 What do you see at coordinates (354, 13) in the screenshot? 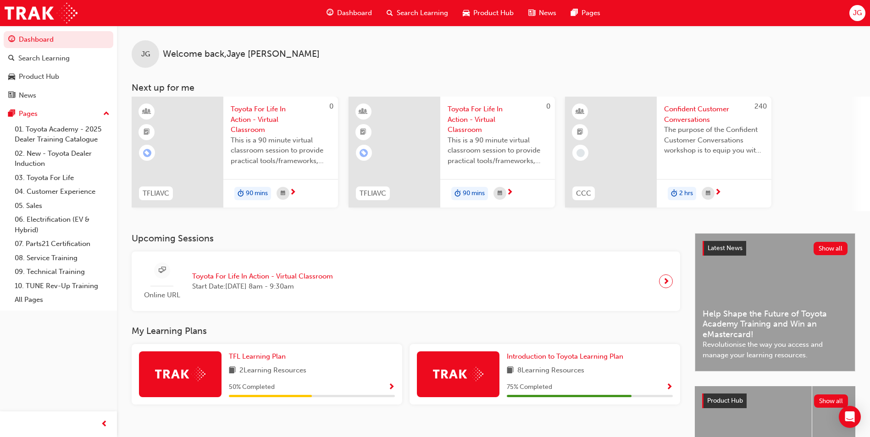
I see `span: Dashboard` at bounding box center [354, 13].